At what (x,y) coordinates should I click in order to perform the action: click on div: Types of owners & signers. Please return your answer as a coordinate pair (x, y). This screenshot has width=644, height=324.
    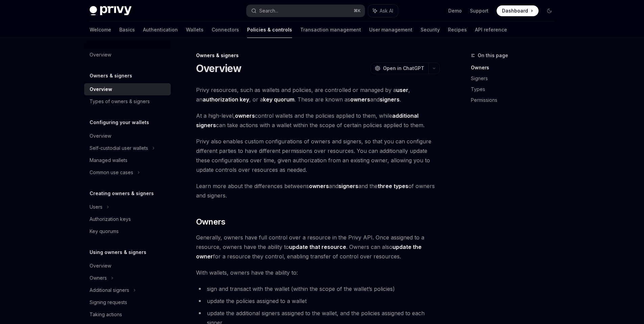
    Looking at the image, I should click on (120, 101).